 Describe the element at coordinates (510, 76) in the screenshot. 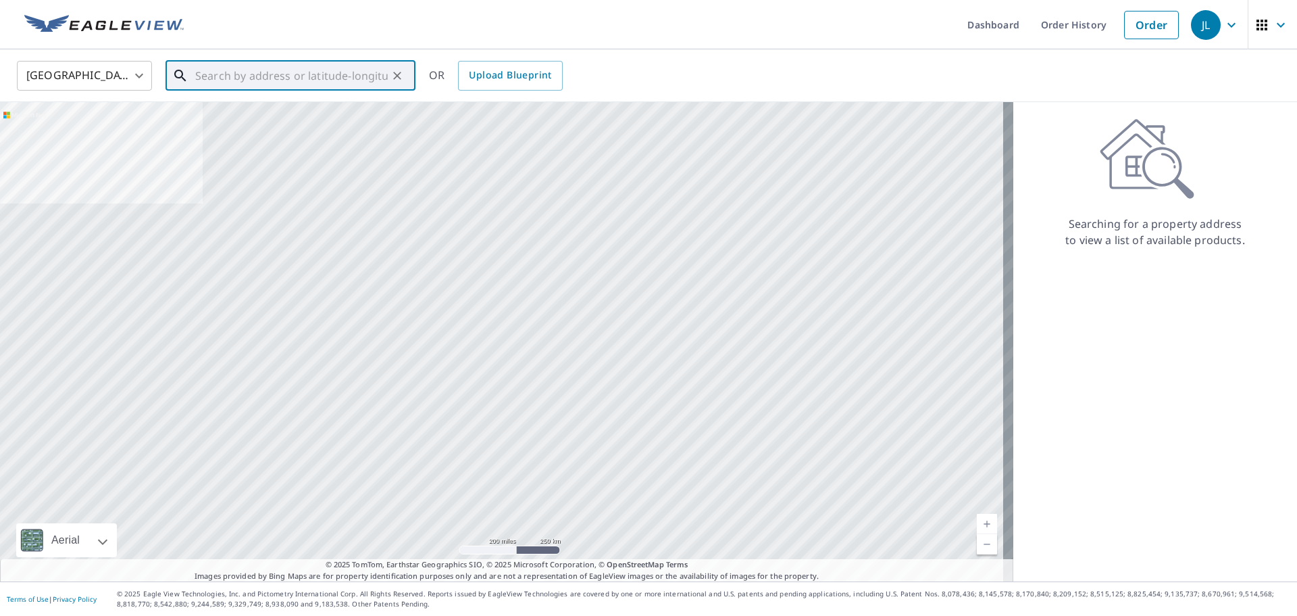

I see `a: Upload Blueprint` at that location.